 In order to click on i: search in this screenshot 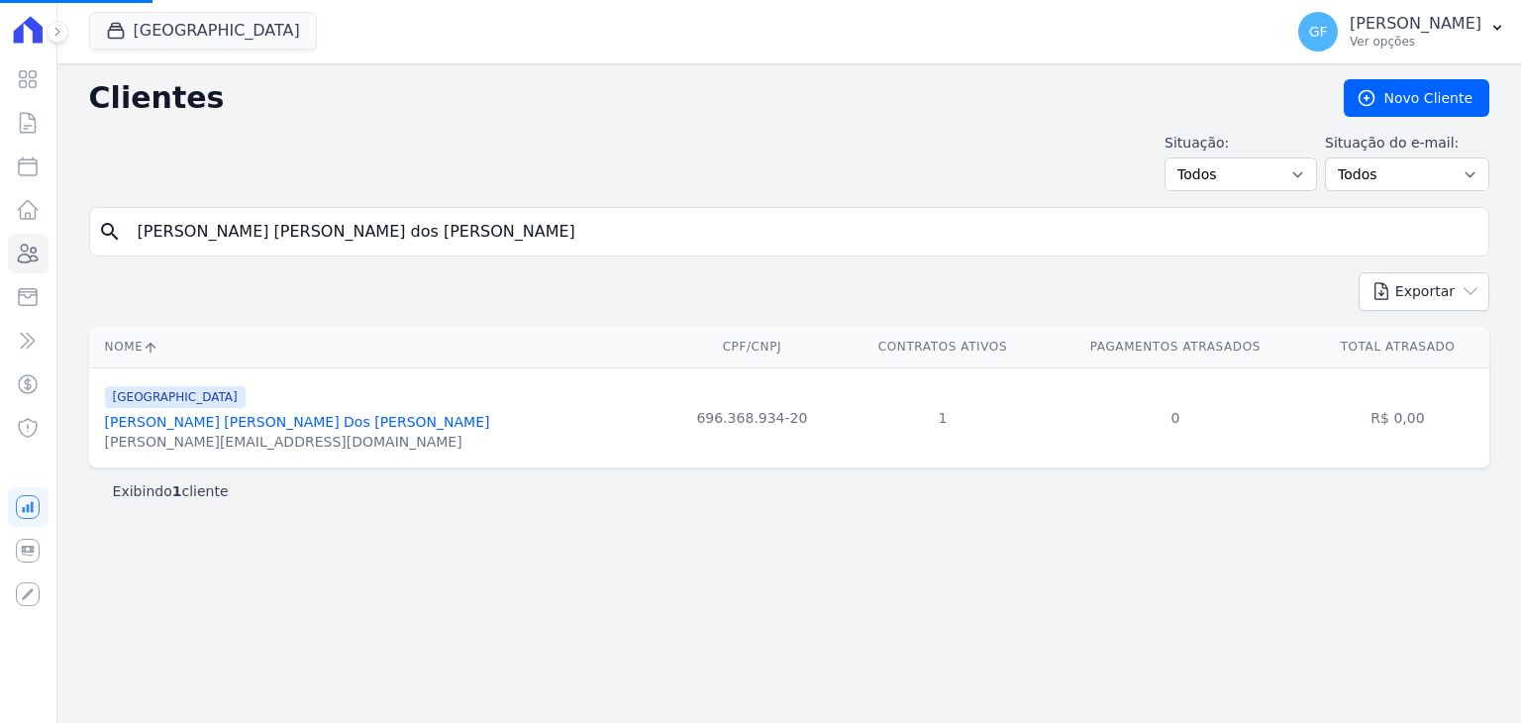, I will do `click(110, 232)`.